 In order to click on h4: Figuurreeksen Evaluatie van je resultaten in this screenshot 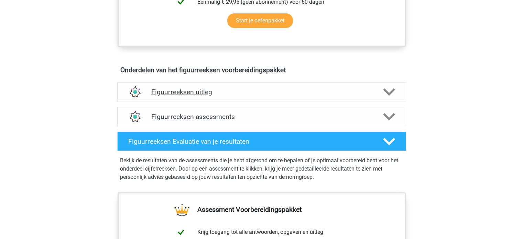, I will do `click(250, 141)`.